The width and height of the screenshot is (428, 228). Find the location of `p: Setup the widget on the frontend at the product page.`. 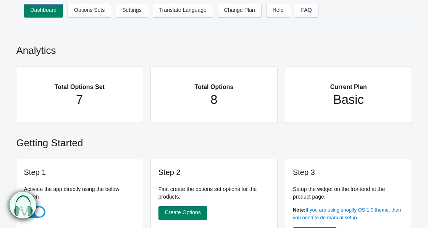

p: Setup the widget on the frontend at the product page. is located at coordinates (349, 193).